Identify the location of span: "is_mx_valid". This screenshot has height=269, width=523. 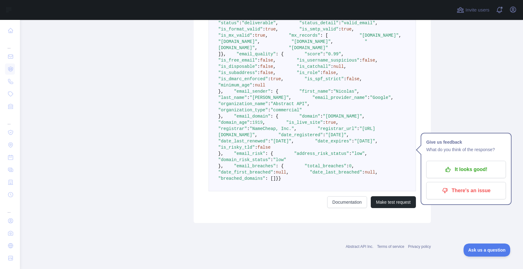
(235, 35).